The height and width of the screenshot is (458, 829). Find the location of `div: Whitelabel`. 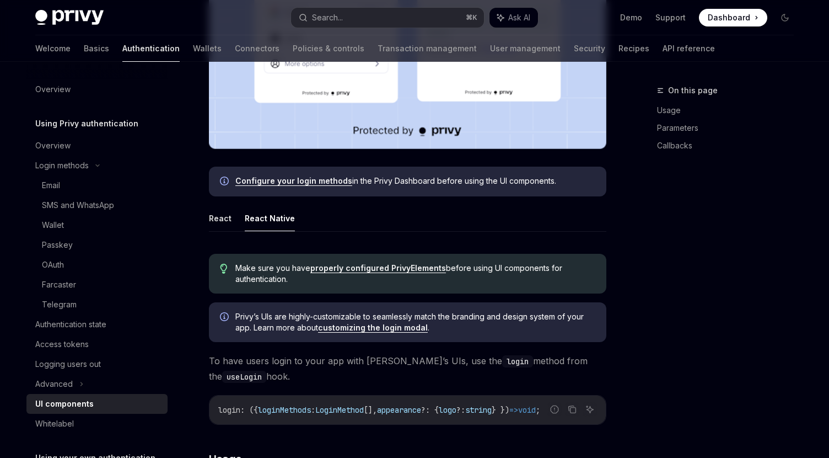

div: Whitelabel is located at coordinates (55, 424).